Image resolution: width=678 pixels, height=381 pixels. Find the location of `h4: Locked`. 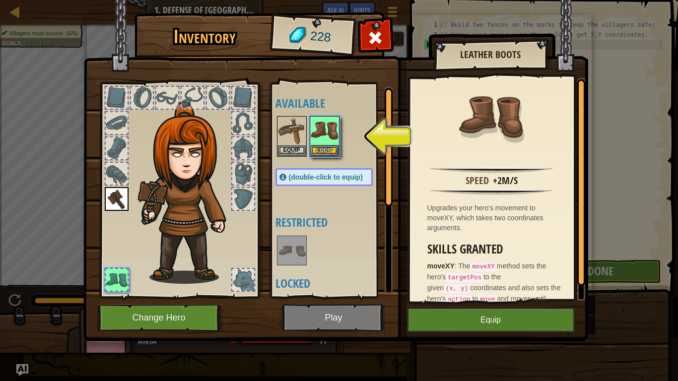

h4: Locked is located at coordinates (334, 283).